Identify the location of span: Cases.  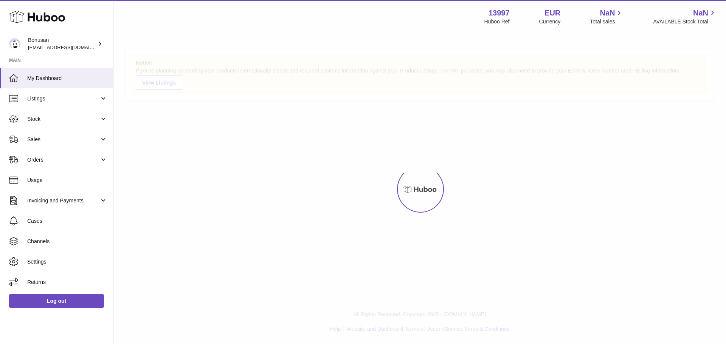
(67, 221).